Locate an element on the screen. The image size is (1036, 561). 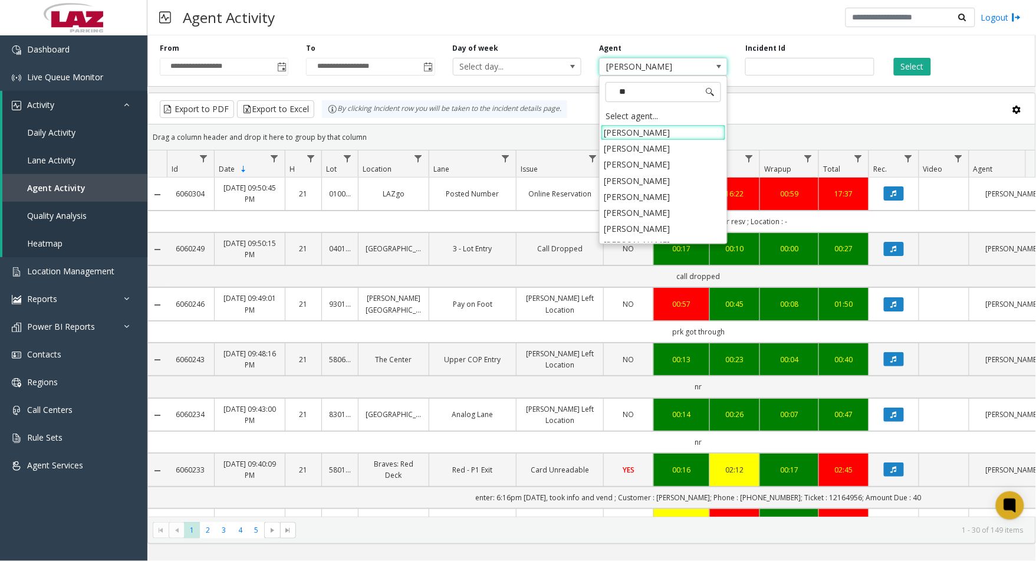
a: 00:04 is located at coordinates (789, 359).